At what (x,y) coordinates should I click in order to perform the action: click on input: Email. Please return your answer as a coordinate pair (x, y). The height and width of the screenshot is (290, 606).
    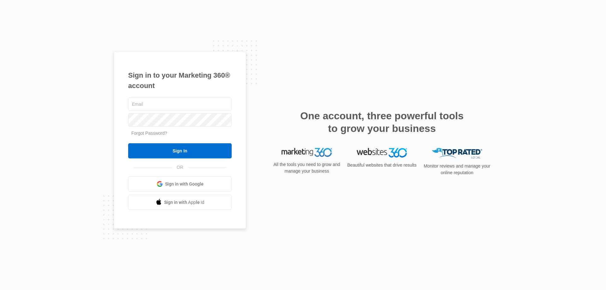
    Looking at the image, I should click on (180, 104).